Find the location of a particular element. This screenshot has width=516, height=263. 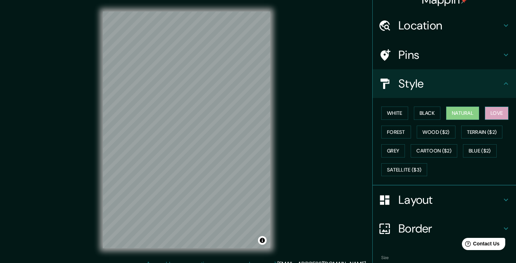

div: Pins is located at coordinates (444, 55).